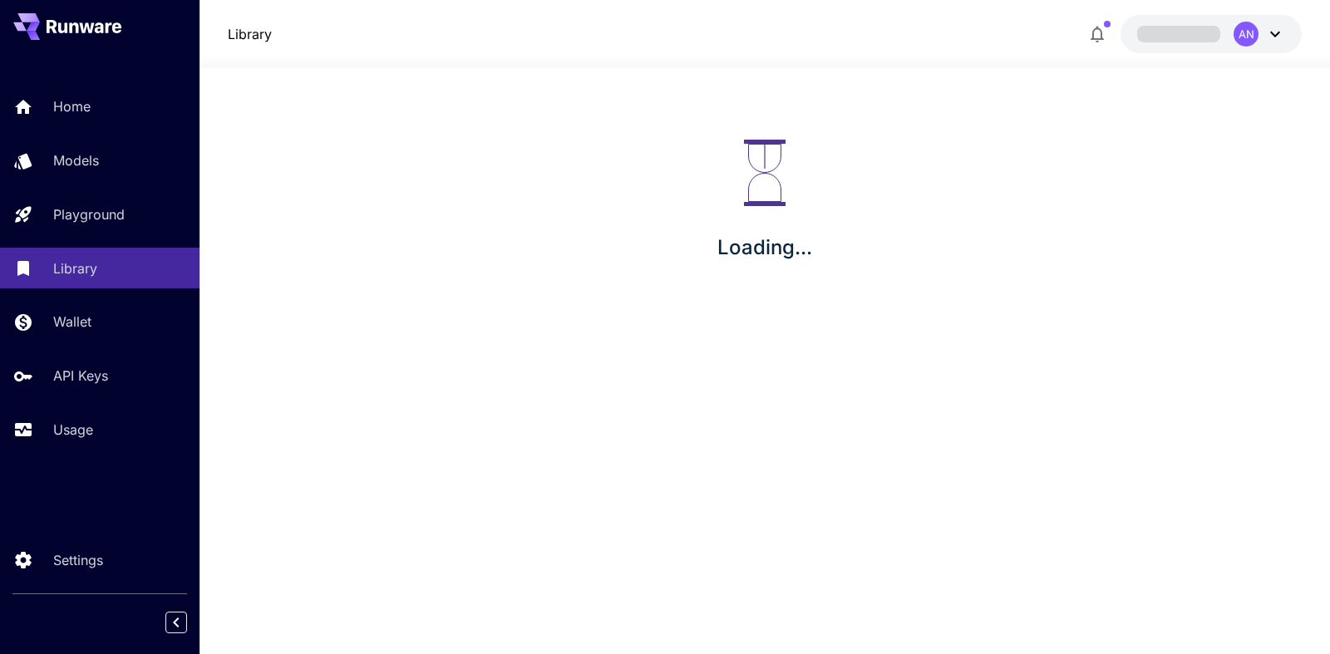  I want to click on nav: breadcrumb, so click(249, 34).